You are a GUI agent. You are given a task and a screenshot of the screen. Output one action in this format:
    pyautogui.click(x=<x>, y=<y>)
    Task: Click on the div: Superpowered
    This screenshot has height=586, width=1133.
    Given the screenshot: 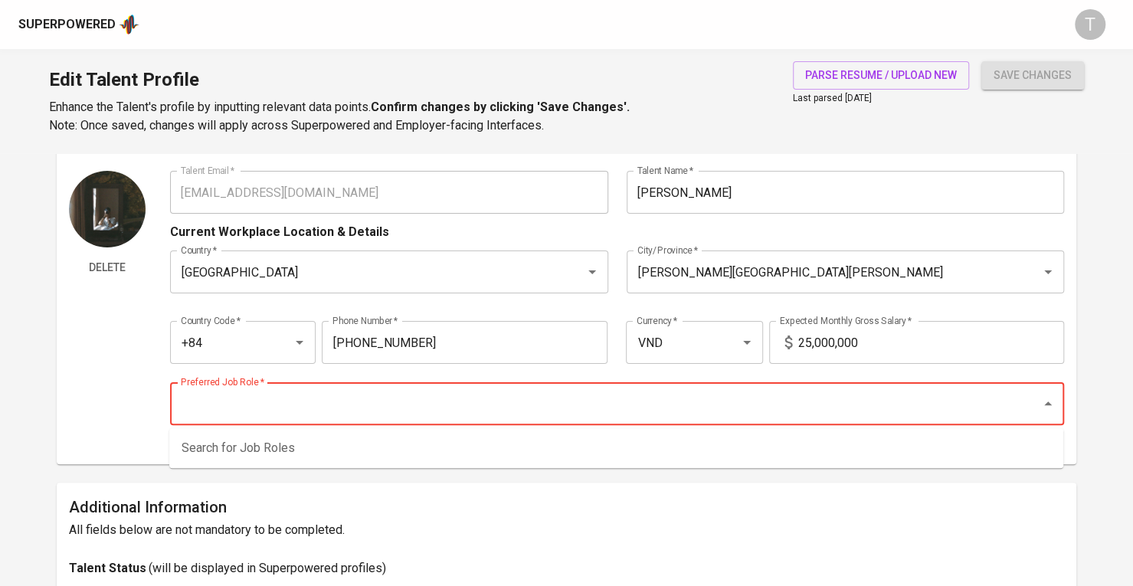 What is the action you would take?
    pyautogui.click(x=67, y=25)
    